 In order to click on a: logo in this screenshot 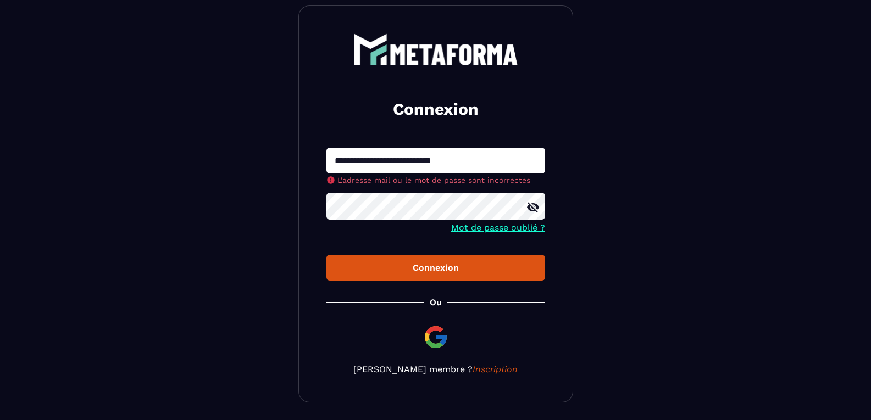, I will do `click(436, 49)`.